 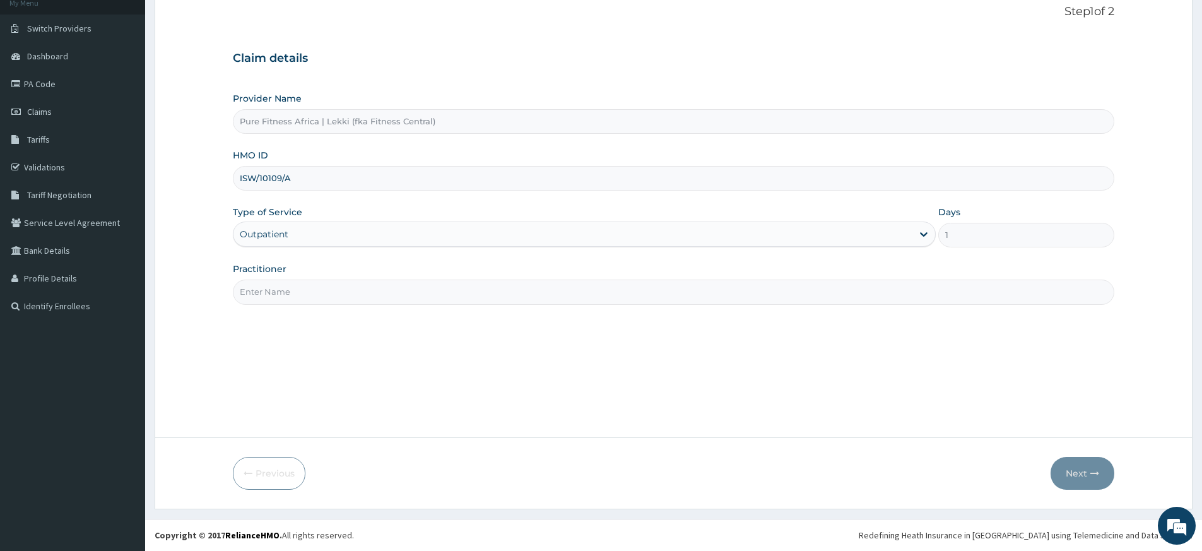 I want to click on h3: Claim details, so click(x=673, y=59).